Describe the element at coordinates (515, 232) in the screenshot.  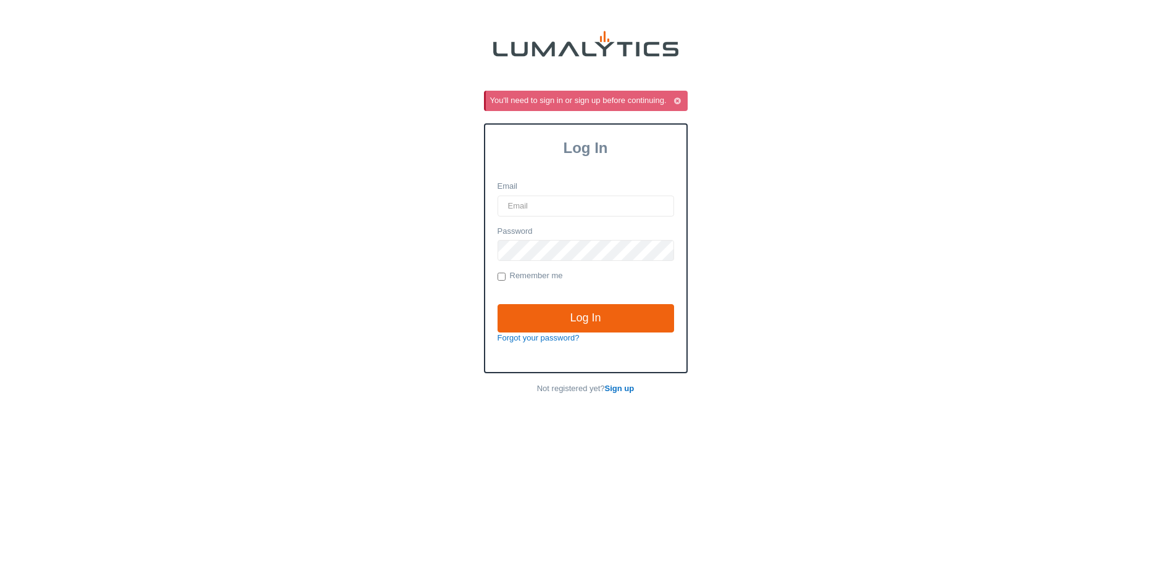
I see `label: Password` at that location.